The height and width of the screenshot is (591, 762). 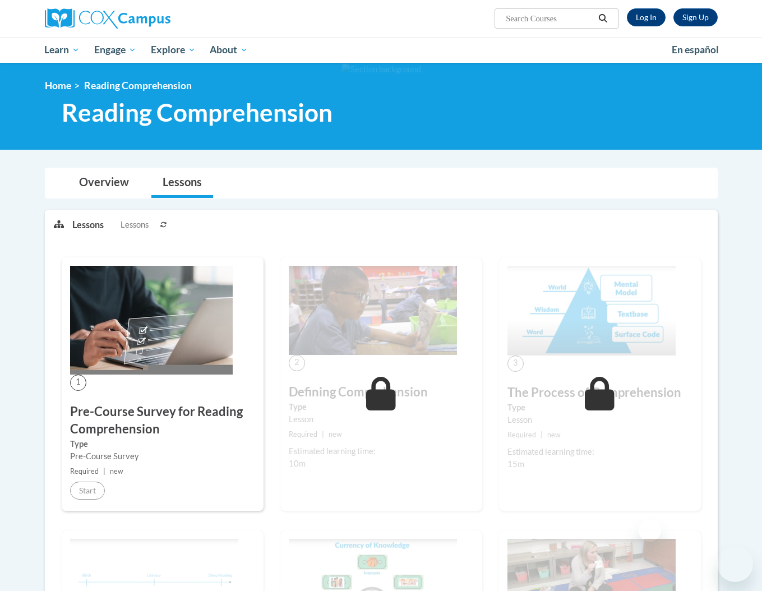 I want to click on button: Start, so click(x=88, y=491).